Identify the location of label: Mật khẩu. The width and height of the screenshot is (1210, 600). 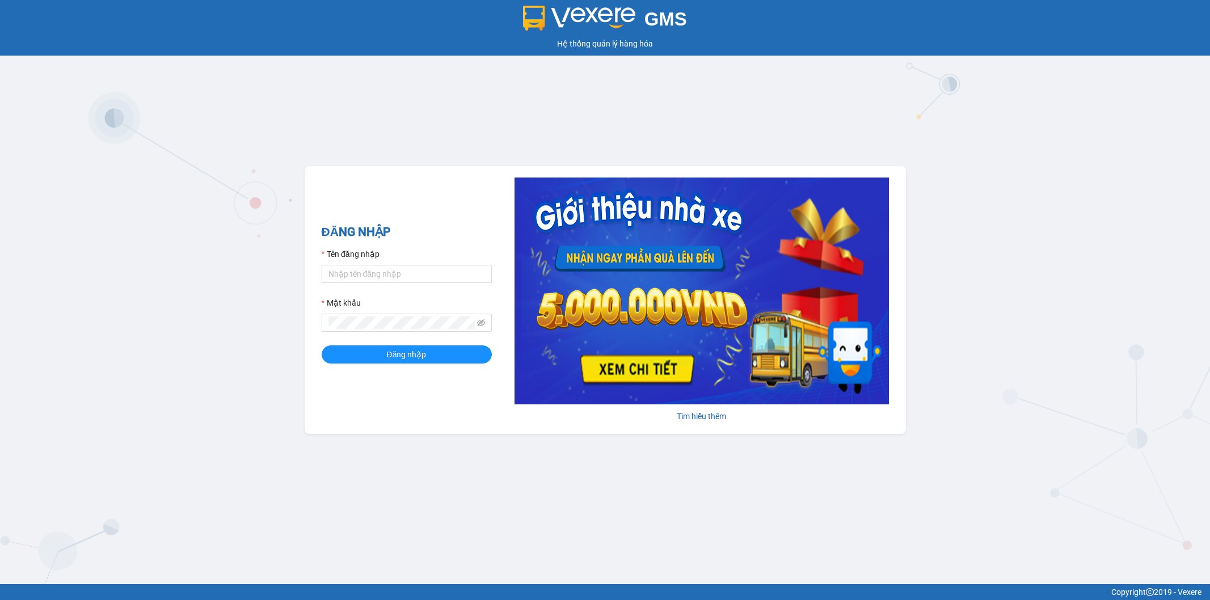
(341, 303).